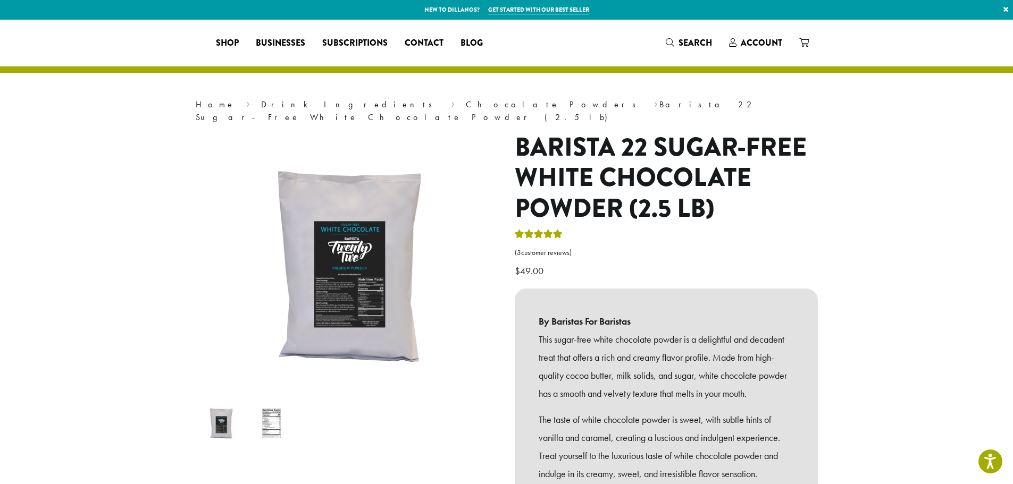  I want to click on h1: Barista 22 Sugar-Free White Chocolate Powder (2.5 lb), so click(666, 178).